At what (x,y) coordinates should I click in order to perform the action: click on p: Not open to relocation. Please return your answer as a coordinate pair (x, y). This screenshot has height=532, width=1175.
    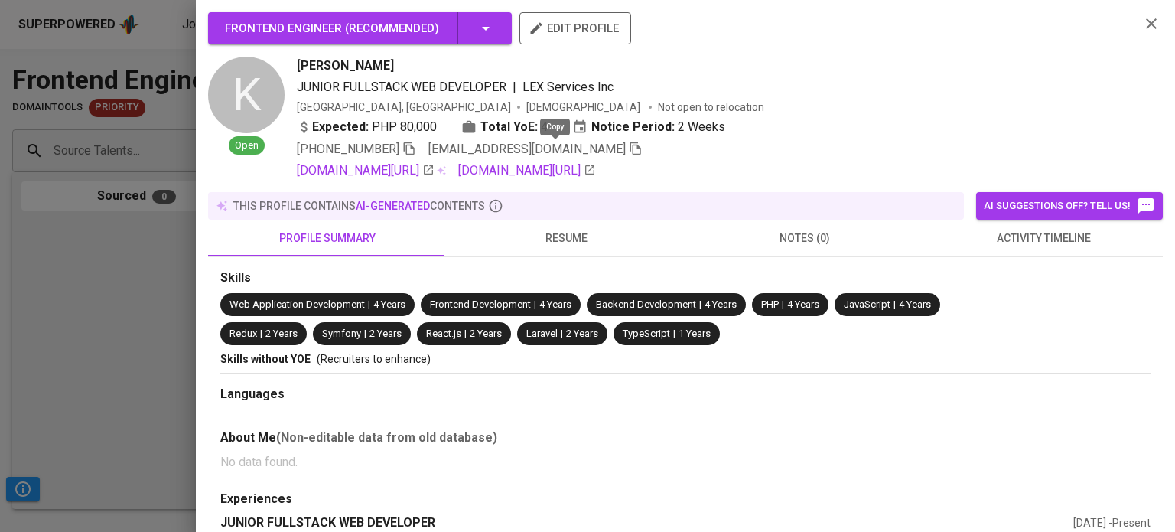
    Looking at the image, I should click on (711, 107).